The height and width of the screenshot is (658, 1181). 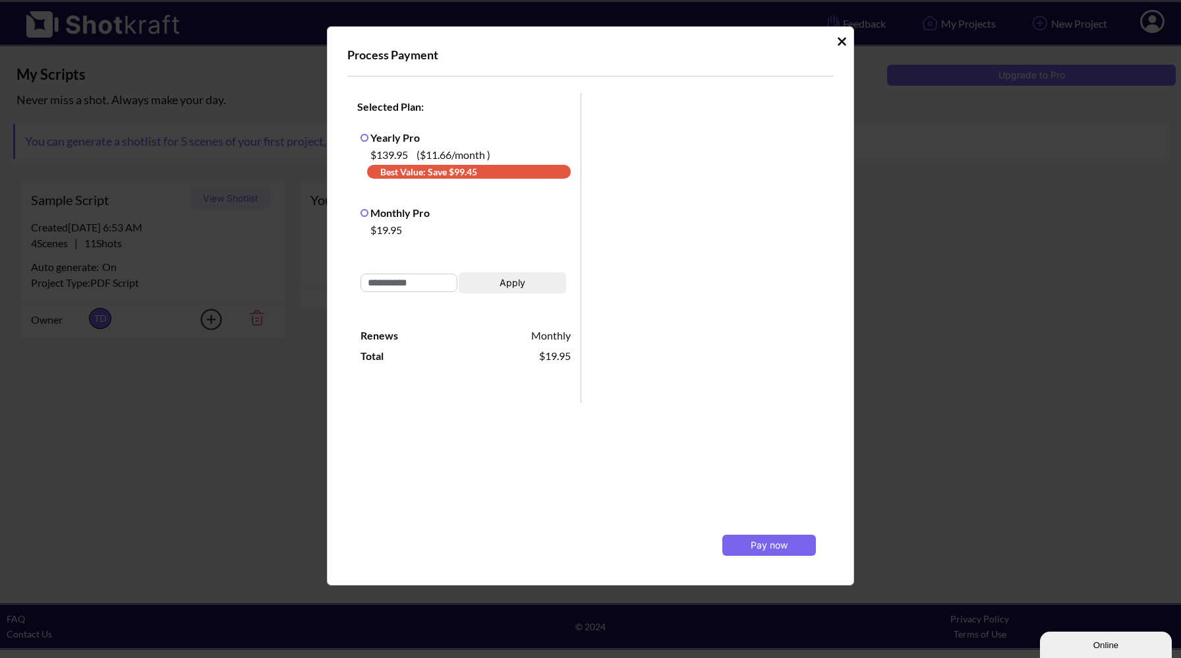 What do you see at coordinates (512, 283) in the screenshot?
I see `button: Apply` at bounding box center [512, 283].